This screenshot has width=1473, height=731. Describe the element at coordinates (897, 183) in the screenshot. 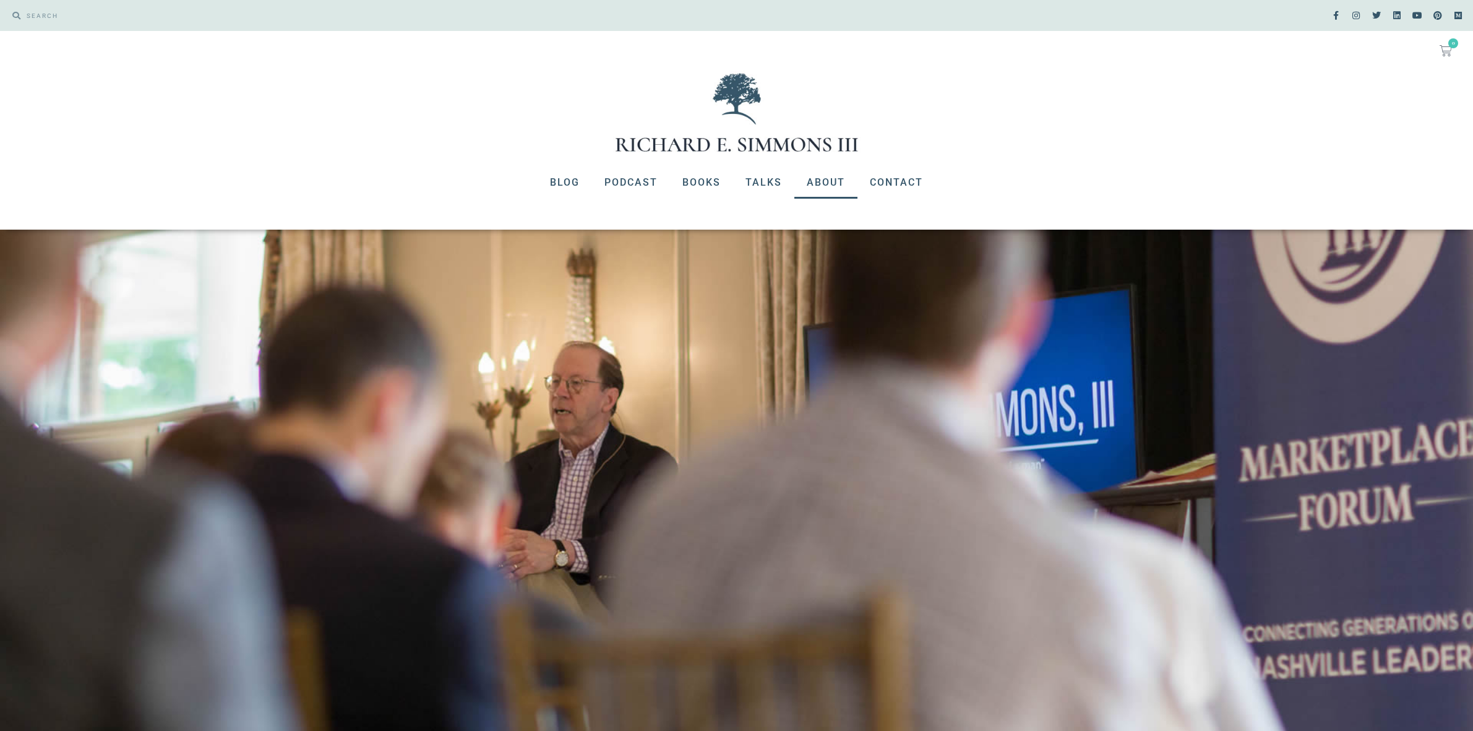

I see `a: Contact` at that location.